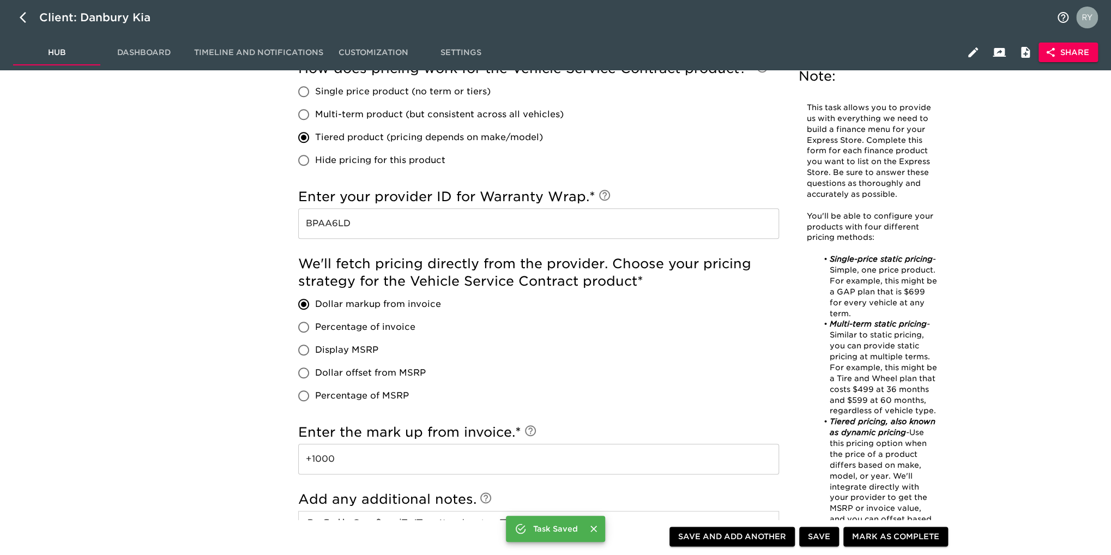 This screenshot has height=555, width=1111. I want to click on span: Dashboard, so click(144, 52).